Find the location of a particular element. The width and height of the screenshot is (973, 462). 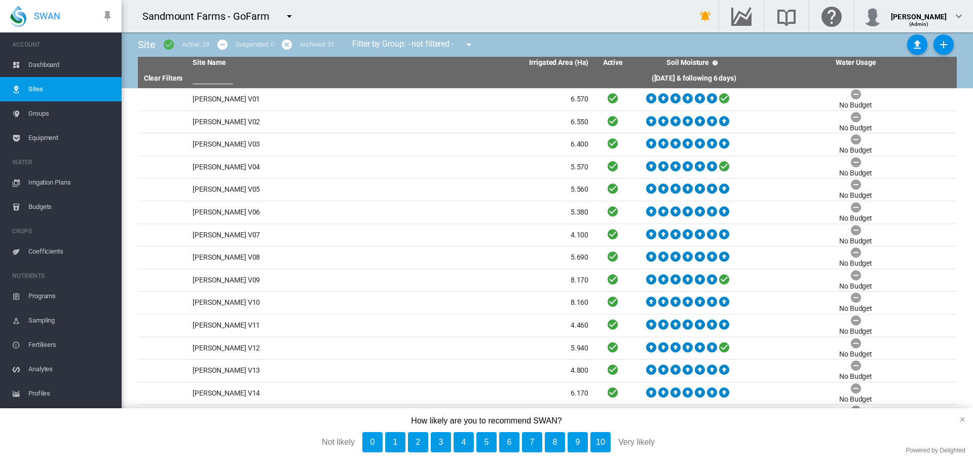

div: Site Id: 40795 is located at coordinates (163, 257).